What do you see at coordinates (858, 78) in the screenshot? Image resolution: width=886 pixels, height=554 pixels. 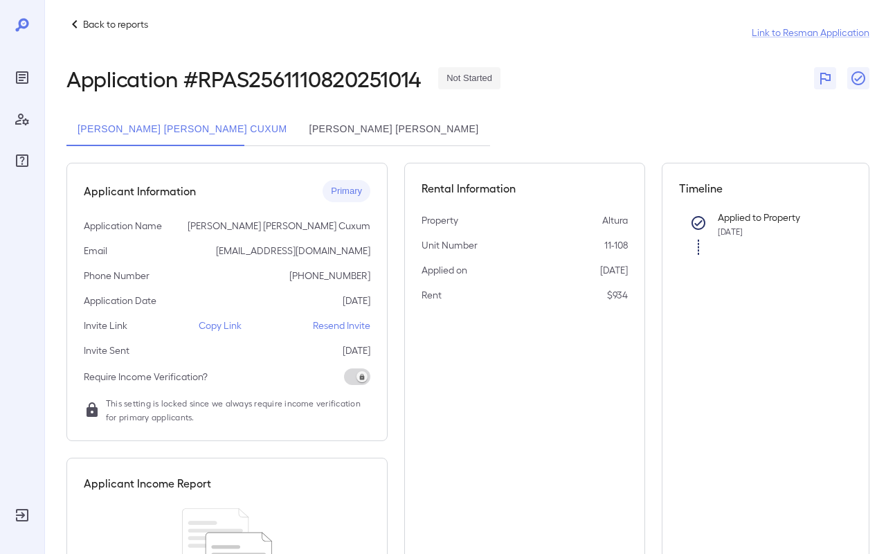 I see `button: Close Report` at bounding box center [858, 78].